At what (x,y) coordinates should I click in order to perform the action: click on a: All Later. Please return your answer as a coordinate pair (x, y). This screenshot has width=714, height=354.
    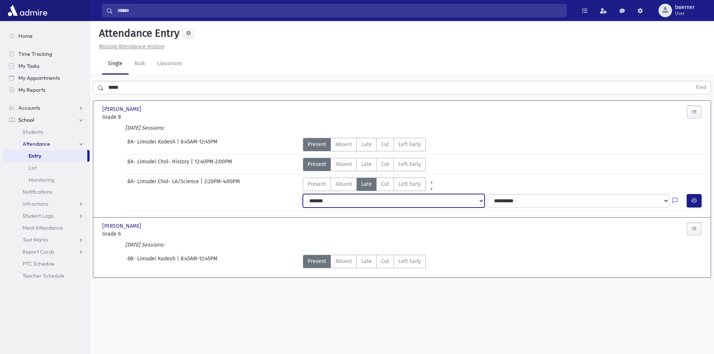
    Looking at the image, I should click on (431, 187).